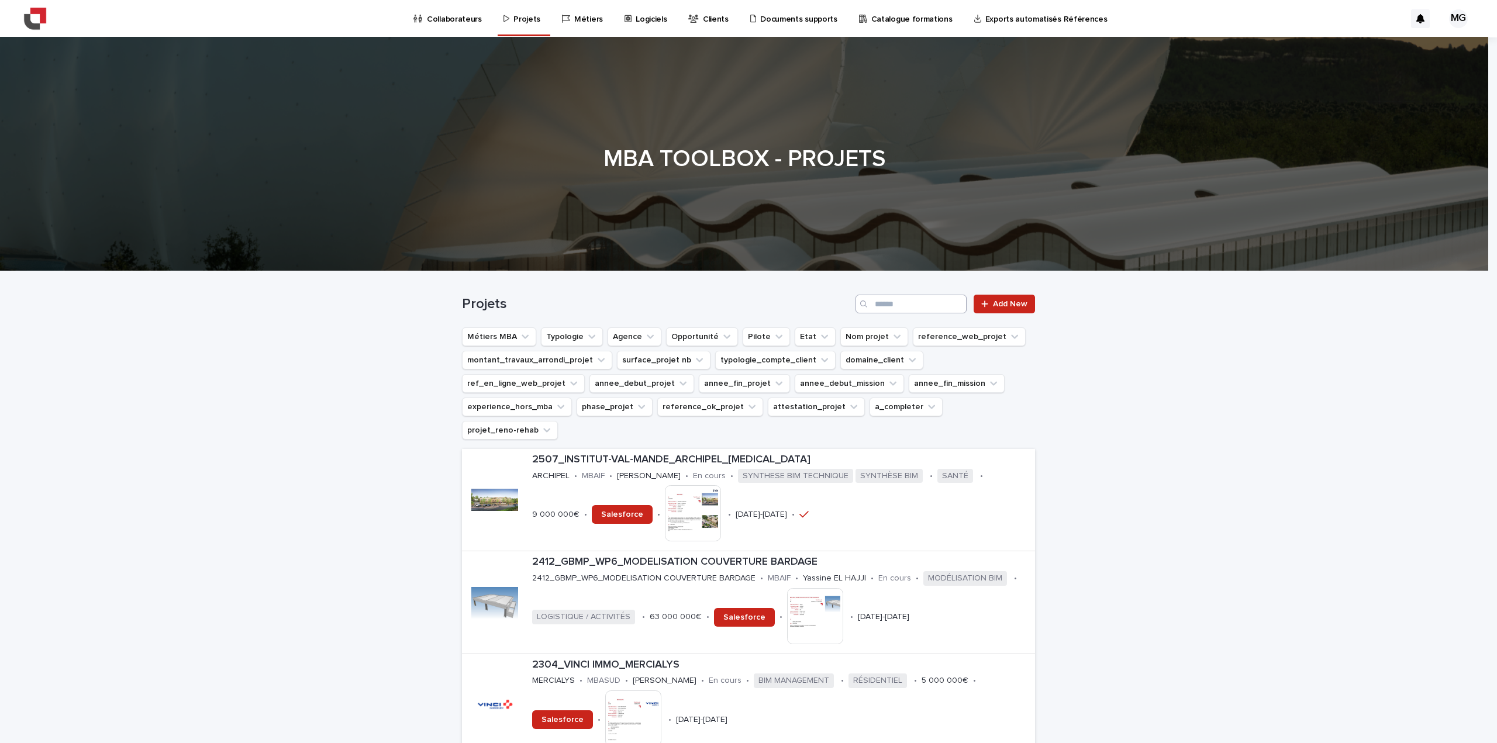  What do you see at coordinates (614, 407) in the screenshot?
I see `button: phase_projet` at bounding box center [614, 407].